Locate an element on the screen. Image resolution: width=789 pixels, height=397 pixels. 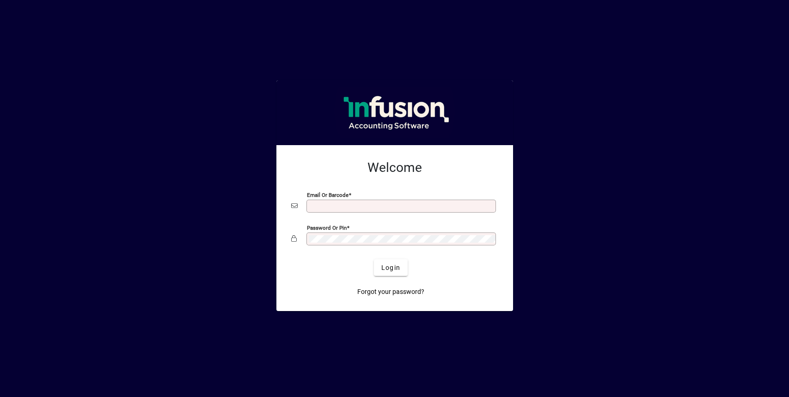
h2: Welcome is located at coordinates (395, 168).